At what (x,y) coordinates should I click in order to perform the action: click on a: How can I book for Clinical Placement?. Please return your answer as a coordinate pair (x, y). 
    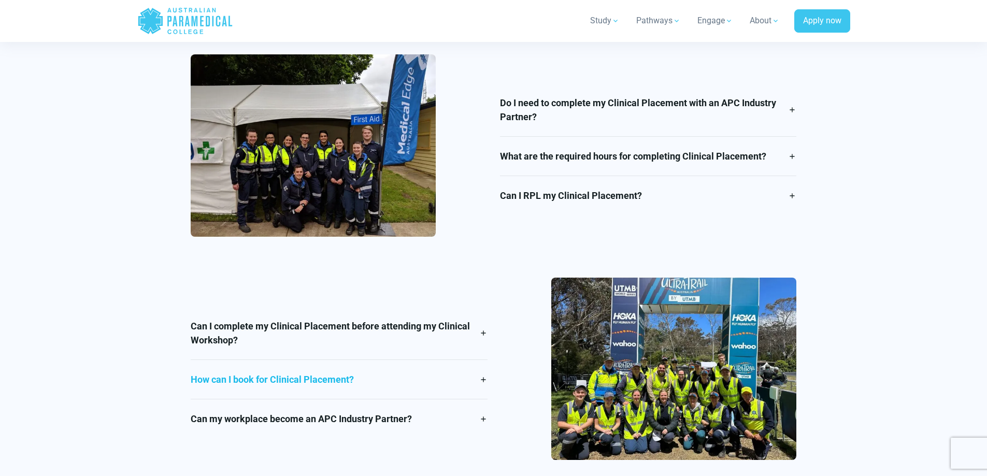
    Looking at the image, I should click on (339, 379).